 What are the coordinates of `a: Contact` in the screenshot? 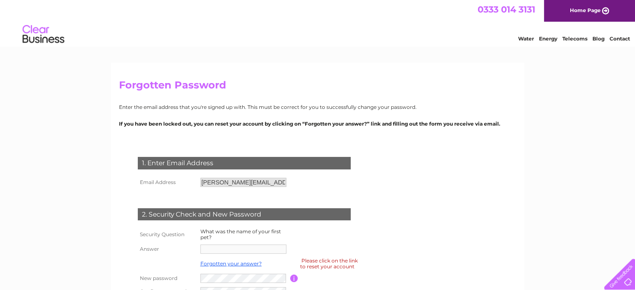 It's located at (620, 38).